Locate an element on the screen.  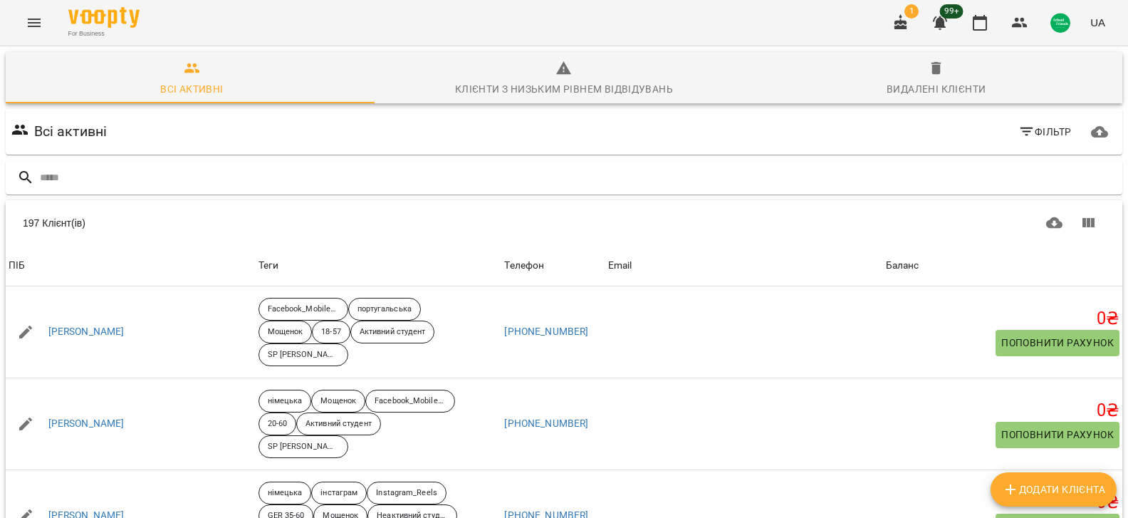
div: інстаграм is located at coordinates (339, 493).